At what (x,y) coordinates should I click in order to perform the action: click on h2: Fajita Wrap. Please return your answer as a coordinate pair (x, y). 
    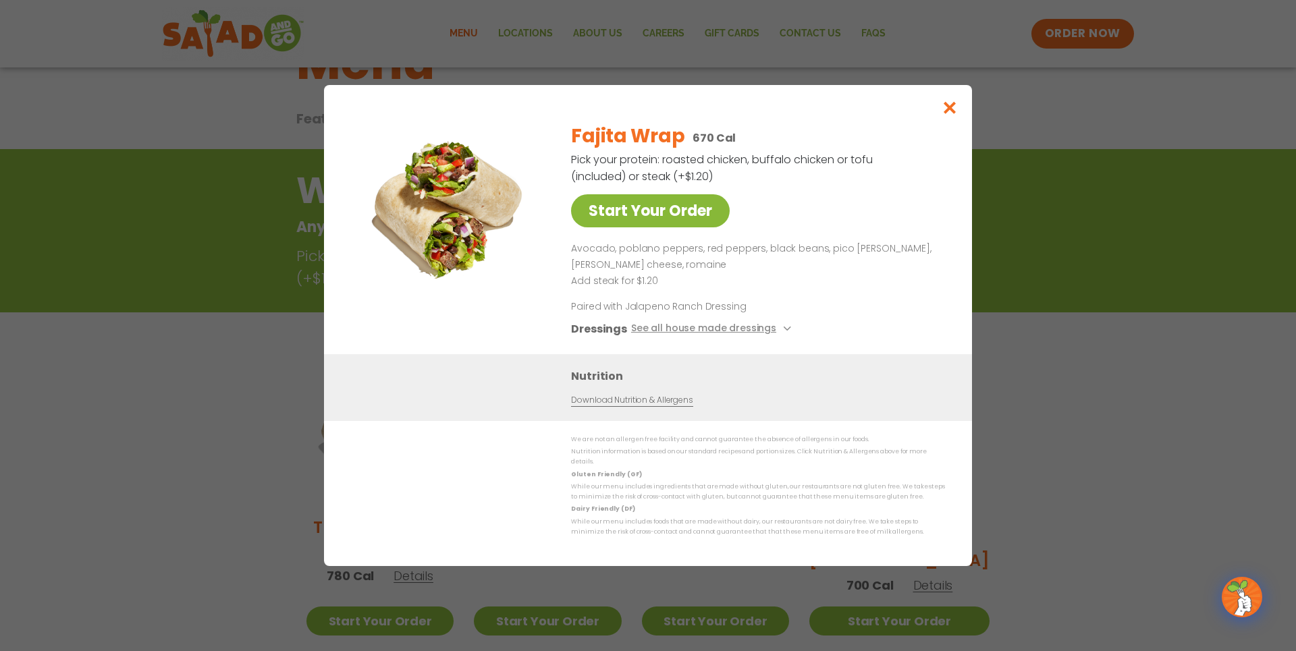
    Looking at the image, I should click on (628, 136).